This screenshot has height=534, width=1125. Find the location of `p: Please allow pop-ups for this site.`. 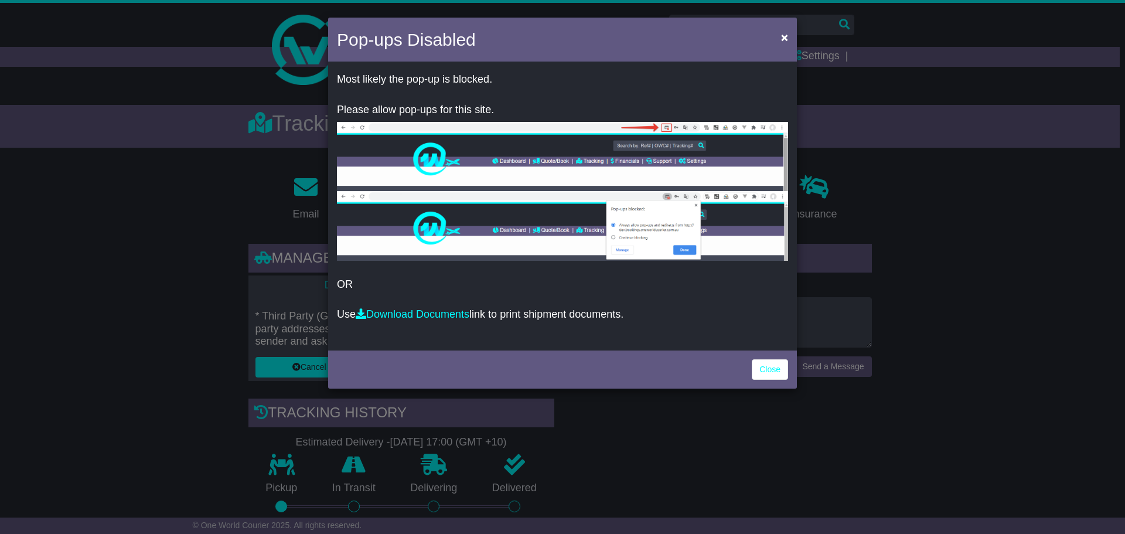

p: Please allow pop-ups for this site. is located at coordinates (562, 110).